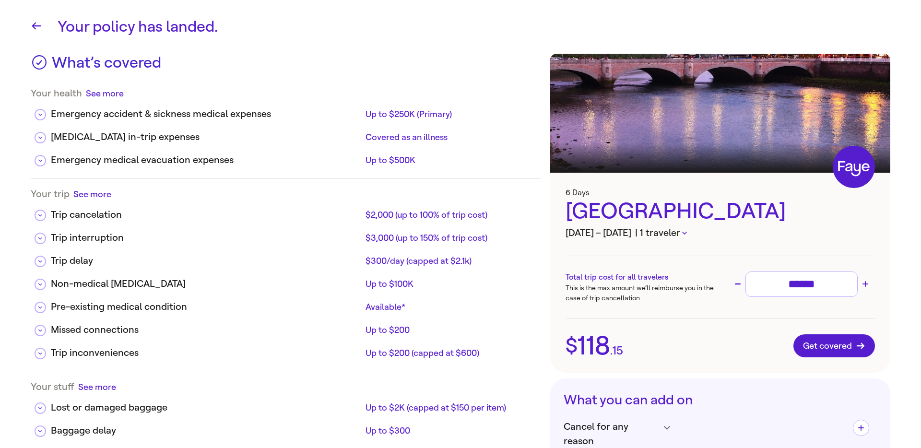 The image size is (921, 448). I want to click on div: Emergency accident & sickness medical expensesUp to $250K (Primary), so click(285, 111).